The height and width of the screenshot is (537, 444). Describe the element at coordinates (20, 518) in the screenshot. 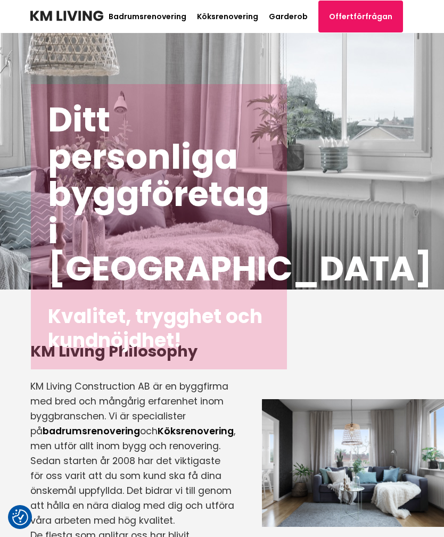

I see `button: Samtyckesinställningar` at that location.